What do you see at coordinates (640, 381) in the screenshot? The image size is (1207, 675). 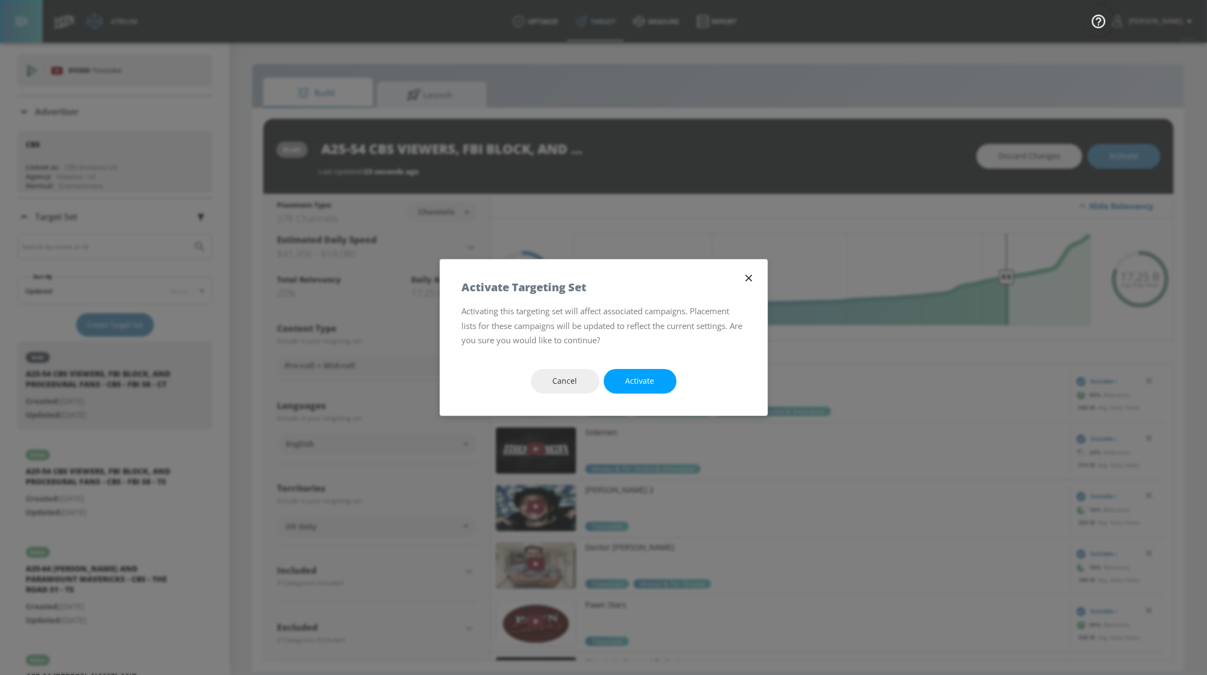 I see `button: Activate` at bounding box center [640, 381].